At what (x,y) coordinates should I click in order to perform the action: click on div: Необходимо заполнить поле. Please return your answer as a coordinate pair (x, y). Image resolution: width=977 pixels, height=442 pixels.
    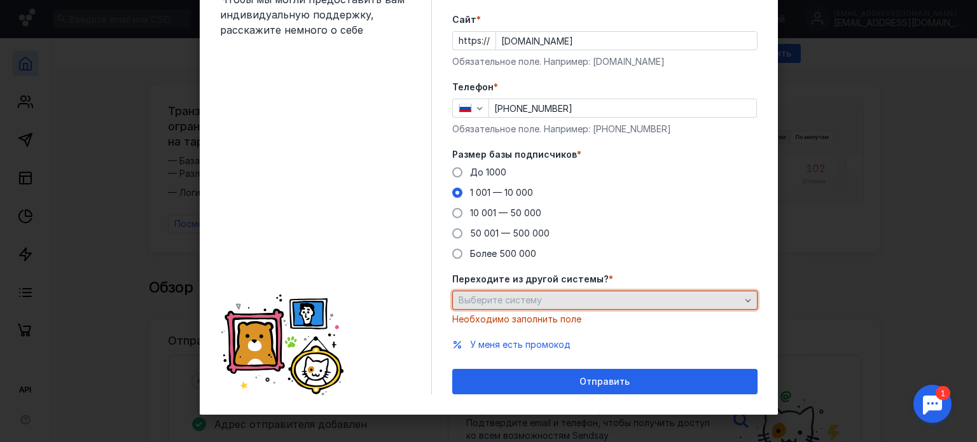
    Looking at the image, I should click on (605, 319).